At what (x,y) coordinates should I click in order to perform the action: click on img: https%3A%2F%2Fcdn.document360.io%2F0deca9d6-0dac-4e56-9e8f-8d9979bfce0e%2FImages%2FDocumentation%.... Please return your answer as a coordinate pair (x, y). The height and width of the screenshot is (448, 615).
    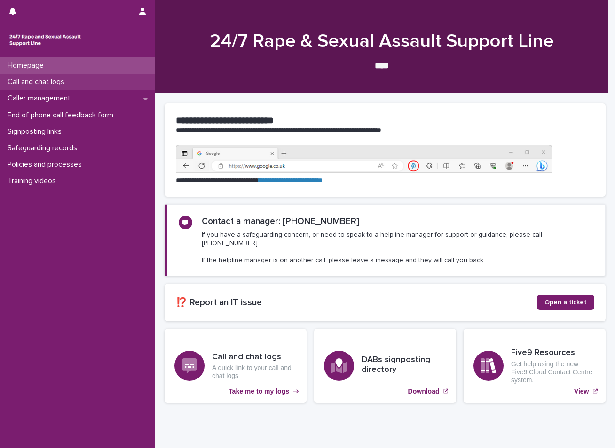
    Looking at the image, I should click on (364, 159).